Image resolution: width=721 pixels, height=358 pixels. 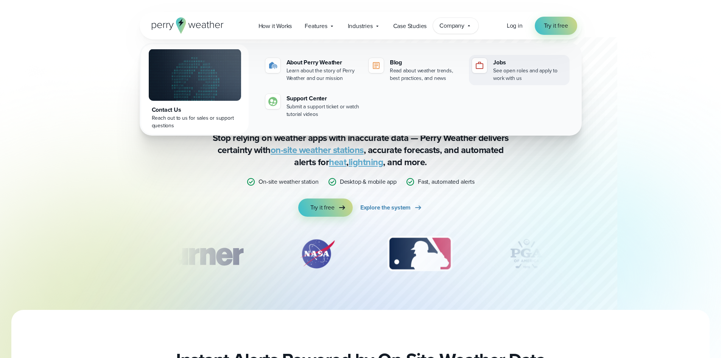 What do you see at coordinates (446, 182) in the screenshot?
I see `p: Fast, automated alerts` at bounding box center [446, 182].